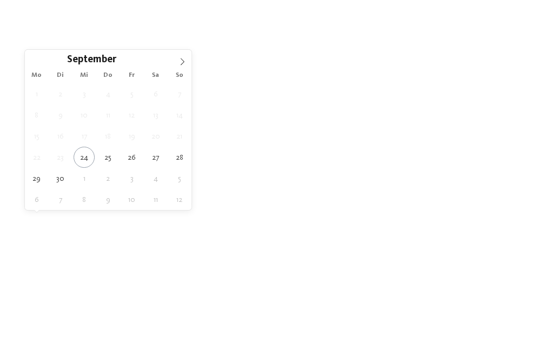  I want to click on span: filtern, so click(490, 222).